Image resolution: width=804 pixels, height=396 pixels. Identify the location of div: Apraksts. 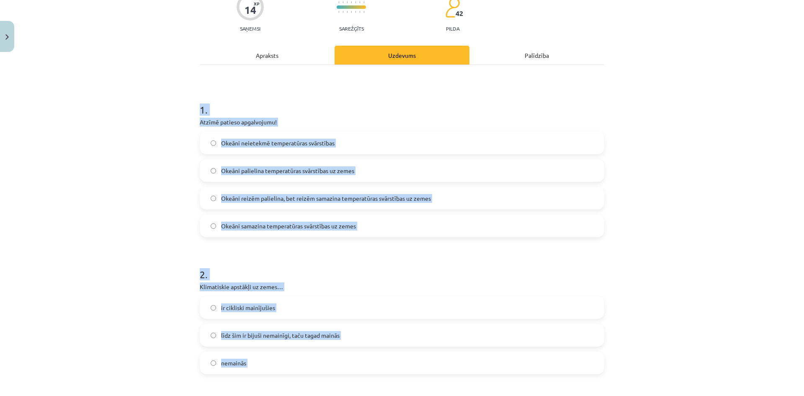
(267, 55).